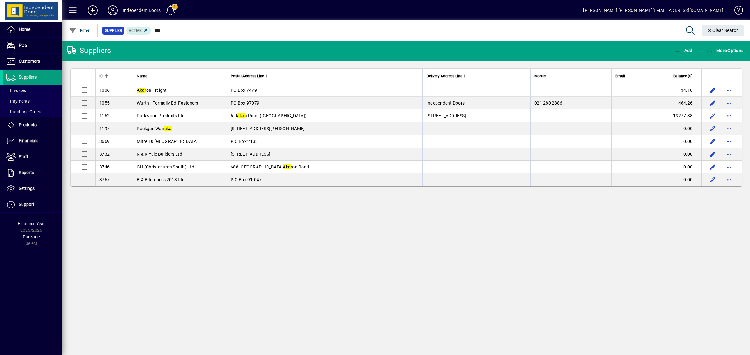  Describe the element at coordinates (113, 31) in the screenshot. I see `span: Supplier` at that location.